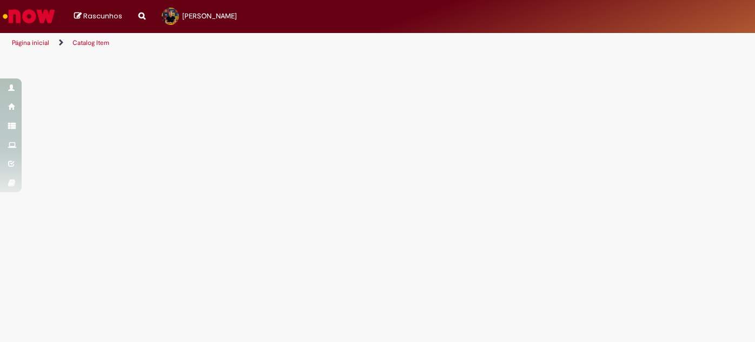 The image size is (755, 342). Describe the element at coordinates (30, 43) in the screenshot. I see `a: Página inicial` at that location.